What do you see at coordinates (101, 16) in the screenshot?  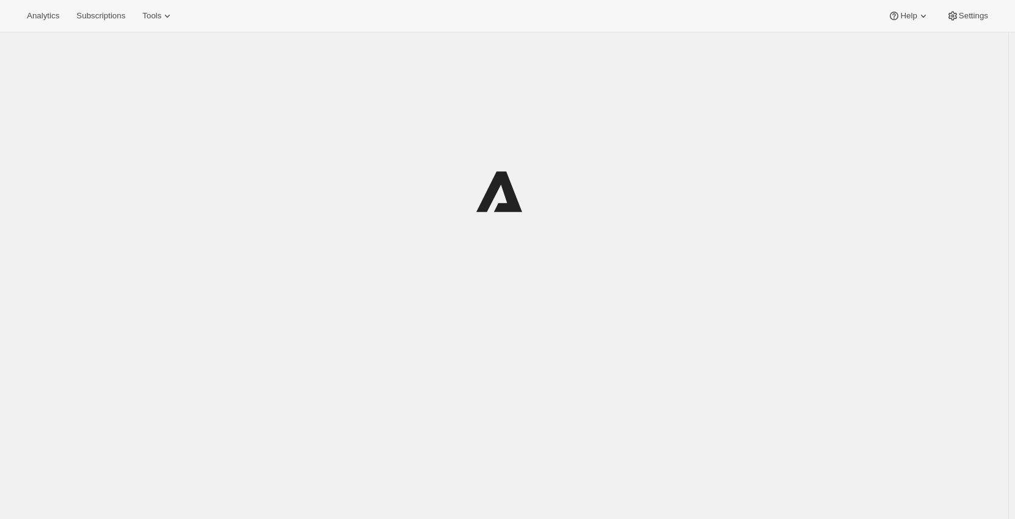 I see `button: Subscriptions` at bounding box center [101, 16].